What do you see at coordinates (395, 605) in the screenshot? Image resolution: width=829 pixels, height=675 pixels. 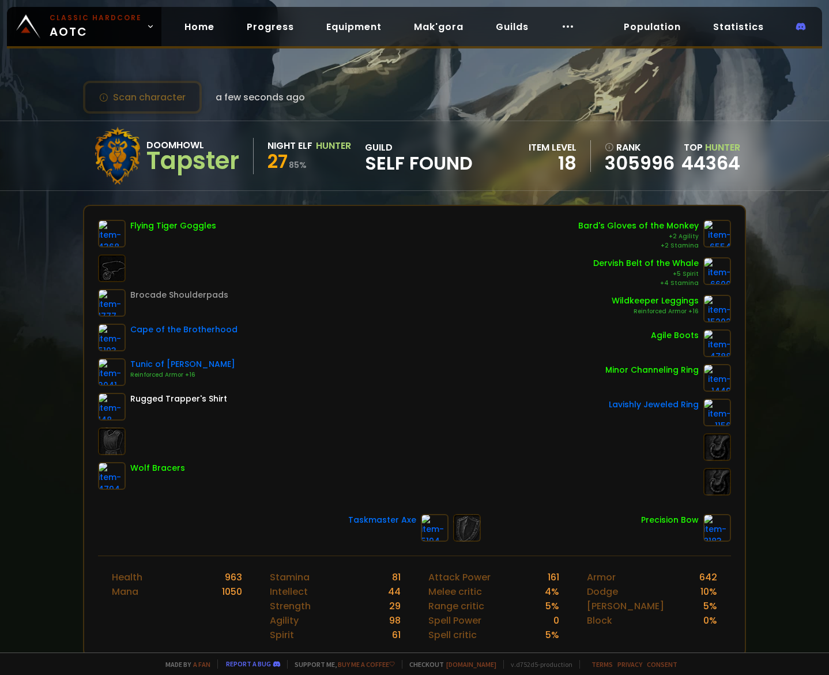 I see `div: 29` at bounding box center [395, 605].